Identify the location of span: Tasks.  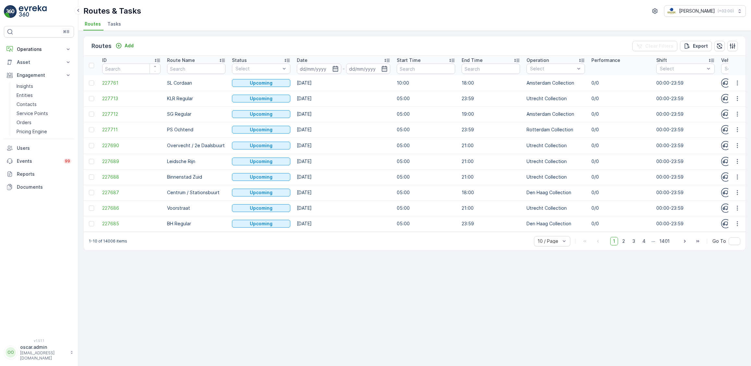
(114, 24).